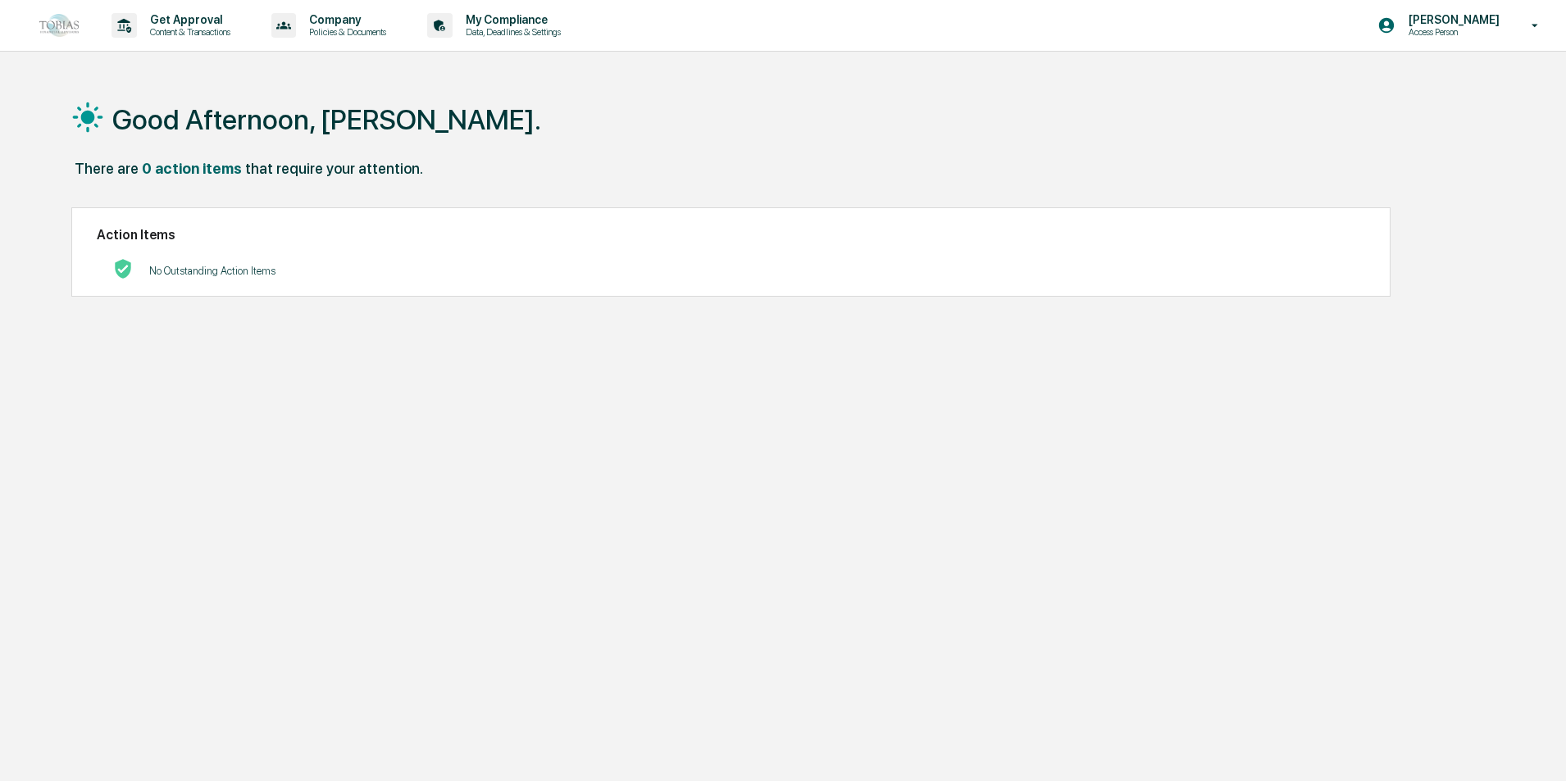  What do you see at coordinates (188, 20) in the screenshot?
I see `p: Get Approval` at bounding box center [188, 20].